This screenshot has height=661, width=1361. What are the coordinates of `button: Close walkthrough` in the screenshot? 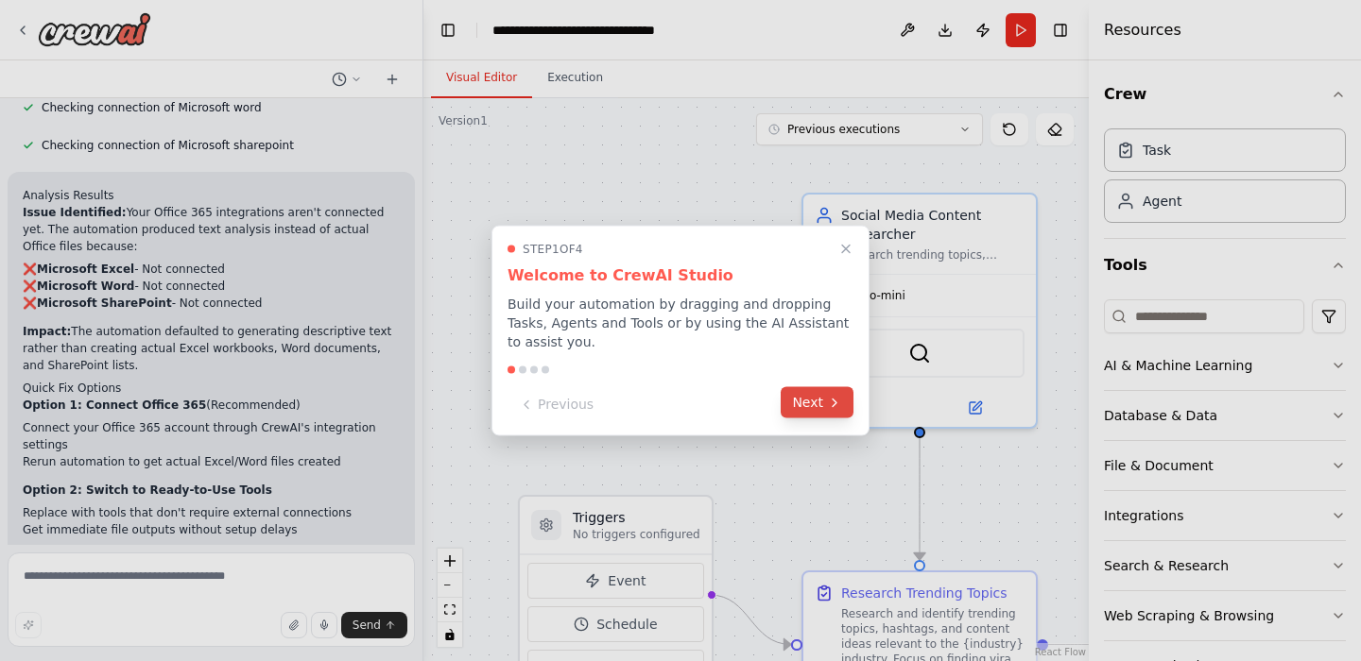 It's located at (846, 249).